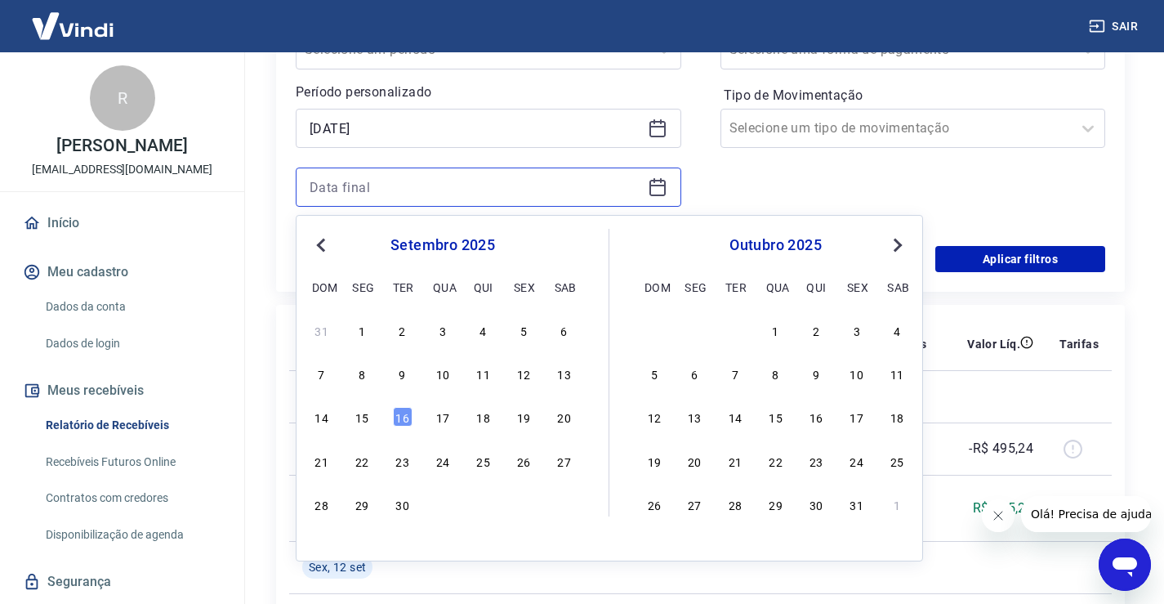 The height and width of the screenshot is (604, 1164). What do you see at coordinates (776, 461) in the screenshot?
I see `div: Choose quarta-feira, 22 de outubro de 2025` at bounding box center [776, 461].